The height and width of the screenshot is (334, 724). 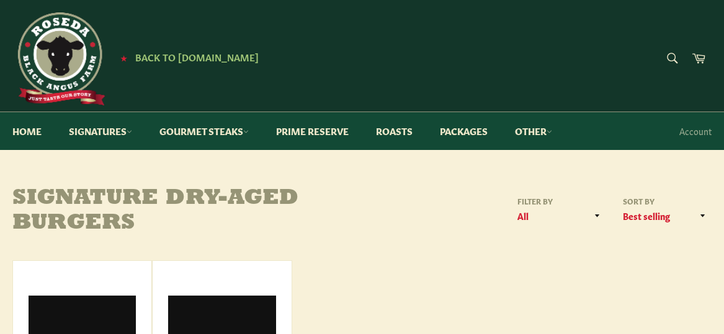 I want to click on h1: Signature Dry-Aged Burgers, so click(x=187, y=211).